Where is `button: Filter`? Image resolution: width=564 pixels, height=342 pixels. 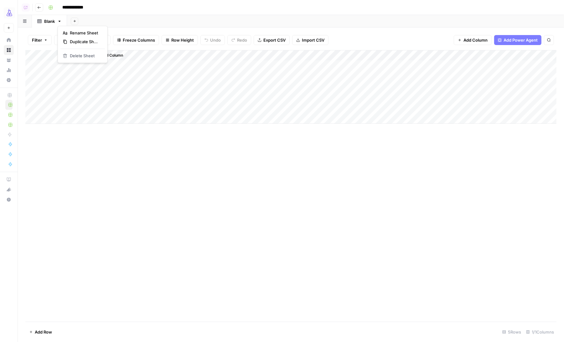 button: Filter is located at coordinates (40, 40).